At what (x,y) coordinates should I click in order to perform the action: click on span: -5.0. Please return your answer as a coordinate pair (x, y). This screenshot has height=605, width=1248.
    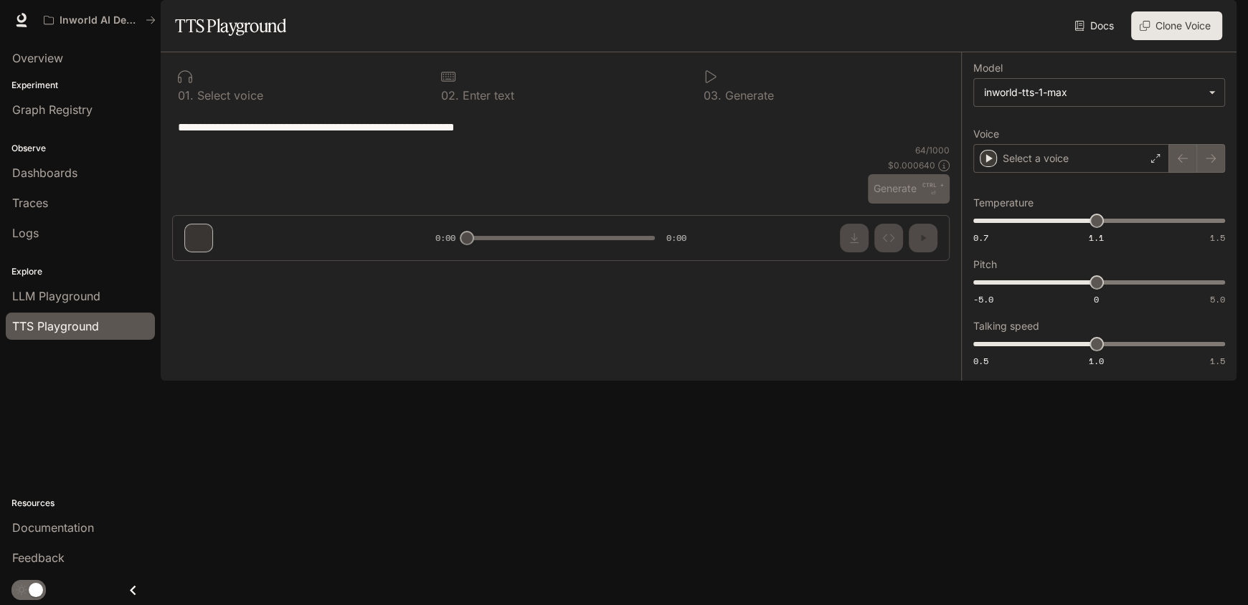
    Looking at the image, I should click on (983, 299).